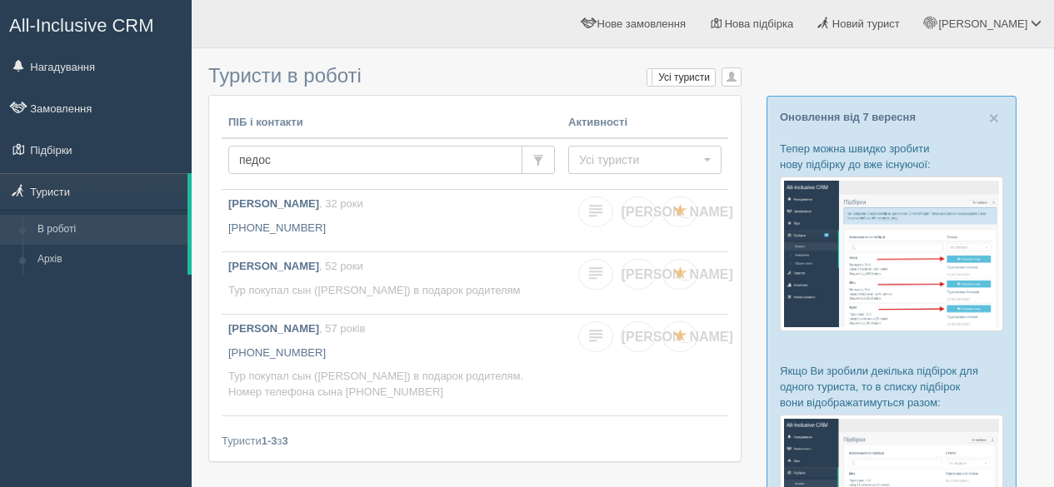 The image size is (1054, 487). I want to click on p: Тепер можна швидко зробити нову підбірку до вже існуючої:, so click(892, 157).